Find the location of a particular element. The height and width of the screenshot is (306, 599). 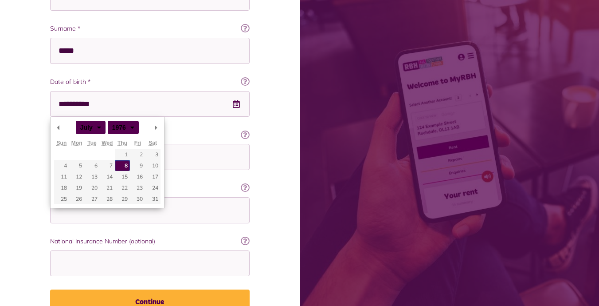

button: 10 is located at coordinates (153, 165).